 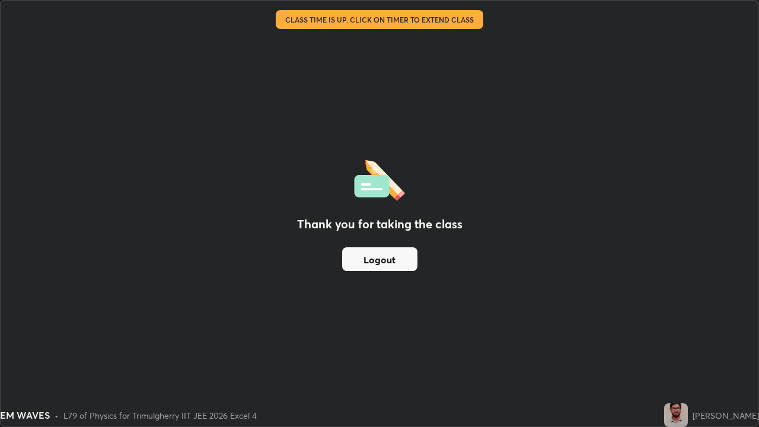 I want to click on h2: Thank you for taking the class, so click(x=380, y=224).